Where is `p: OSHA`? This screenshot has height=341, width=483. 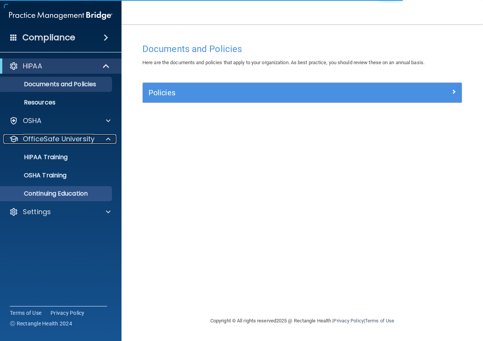
p: OSHA is located at coordinates (32, 121).